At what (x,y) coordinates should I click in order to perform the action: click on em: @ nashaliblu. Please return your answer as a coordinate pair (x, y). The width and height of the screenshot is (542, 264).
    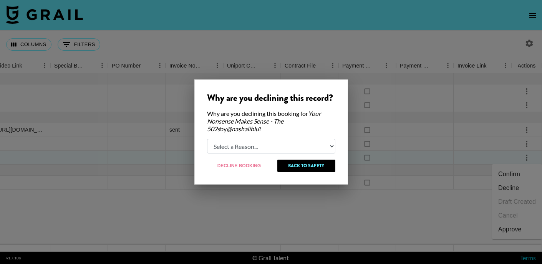
    Looking at the image, I should click on (243, 129).